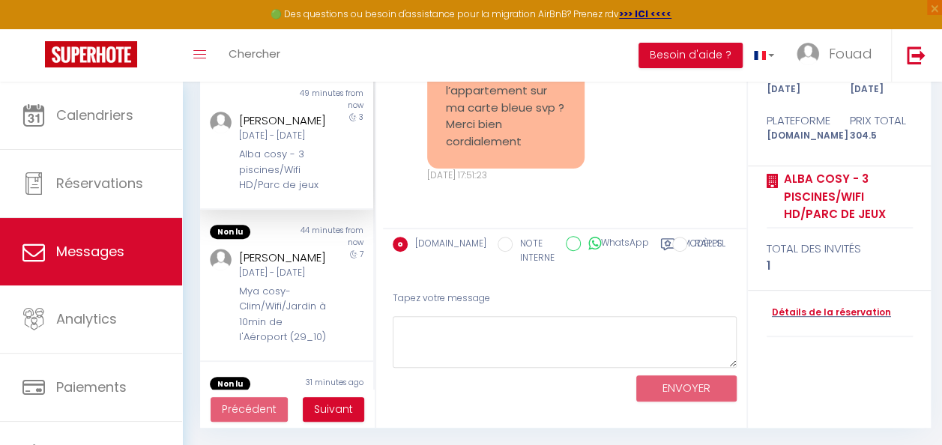 The width and height of the screenshot is (942, 445). Describe the element at coordinates (533, 251) in the screenshot. I see `label: NOTE INTERNE` at that location.